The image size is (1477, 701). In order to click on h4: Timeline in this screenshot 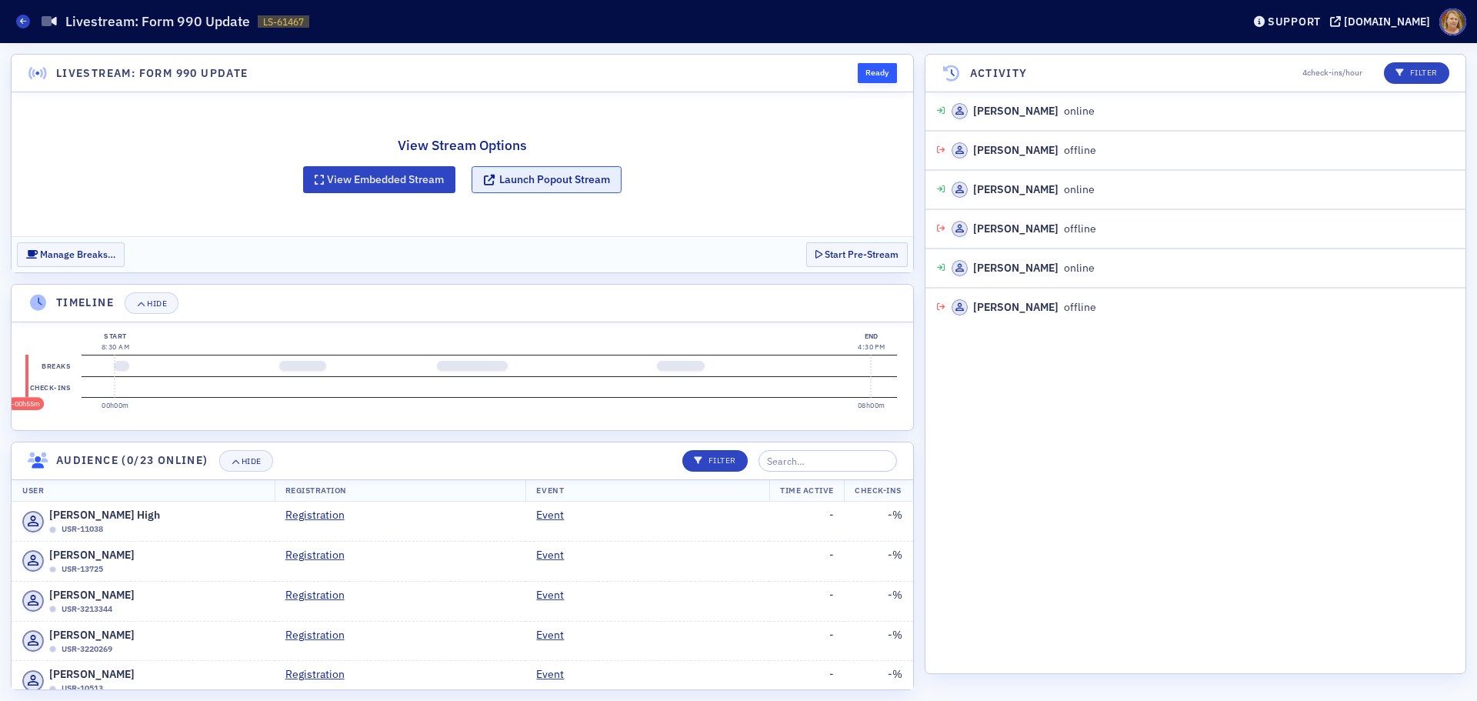, I will do `click(85, 302)`.